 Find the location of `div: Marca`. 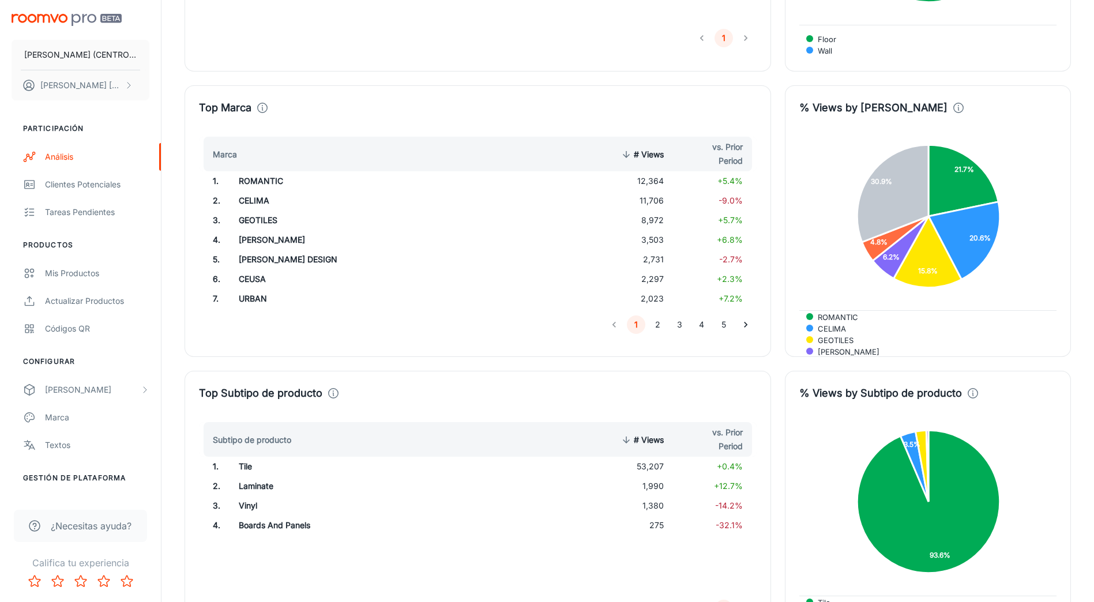

div: Marca is located at coordinates (97, 418).